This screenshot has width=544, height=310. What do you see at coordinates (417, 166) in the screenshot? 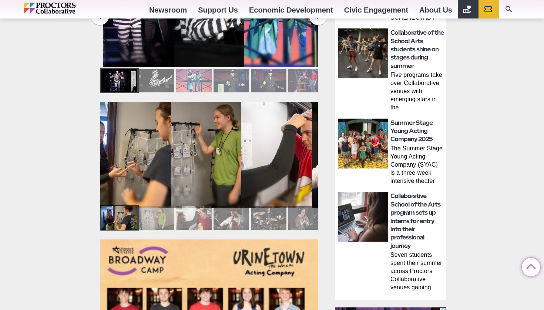
I see `p: The Summer Stage Young Acting Company (SYAC) is a three‑week intensive theater program held at [G...` at bounding box center [417, 166].